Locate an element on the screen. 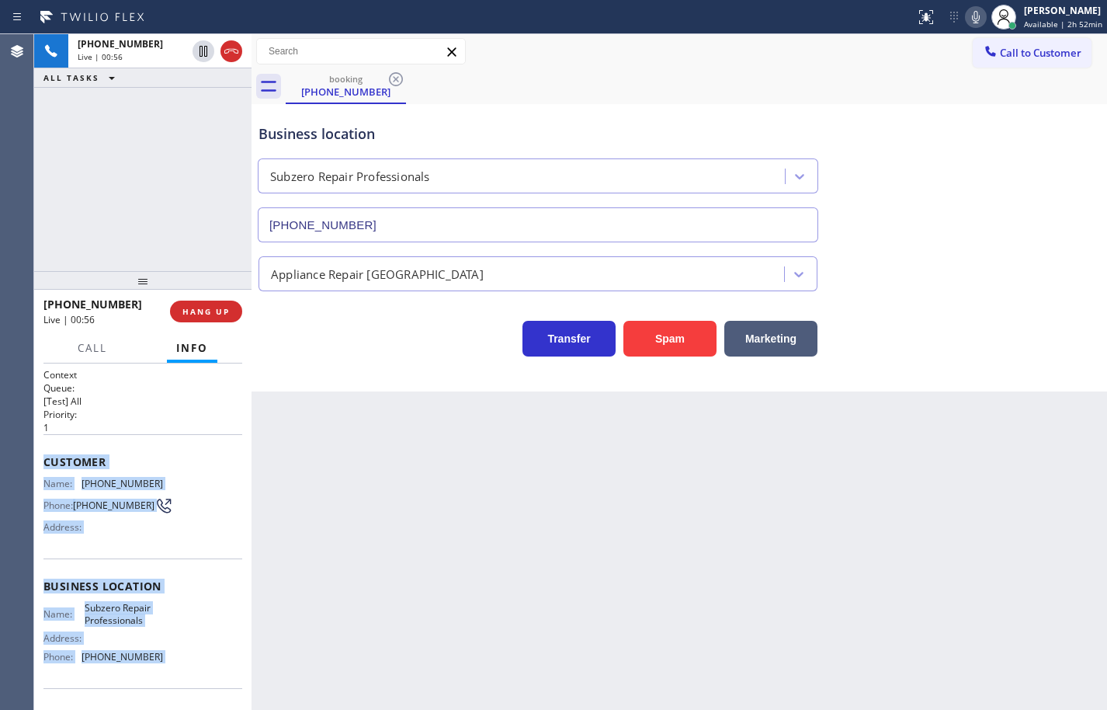 The image size is (1107, 710). span: Available | 2h 52min is located at coordinates (1063, 24).